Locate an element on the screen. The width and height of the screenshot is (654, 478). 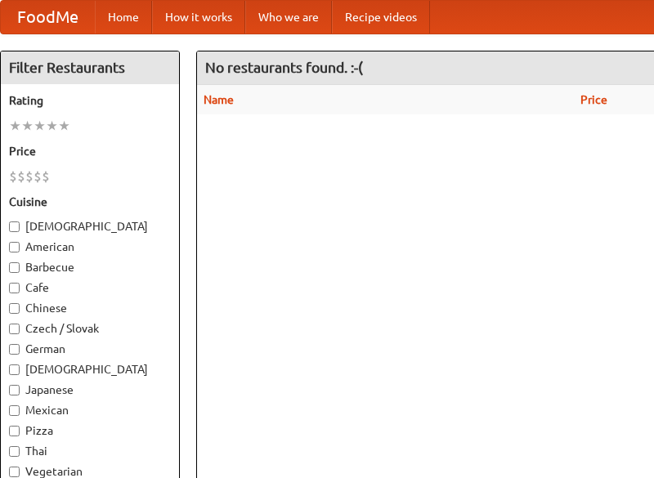
label: Czech / Slovak is located at coordinates (90, 329).